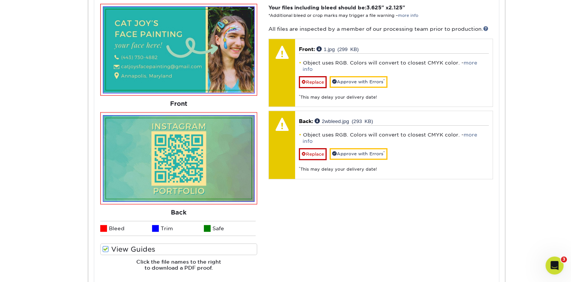  Describe the element at coordinates (306, 121) in the screenshot. I see `span: Back:` at that location.